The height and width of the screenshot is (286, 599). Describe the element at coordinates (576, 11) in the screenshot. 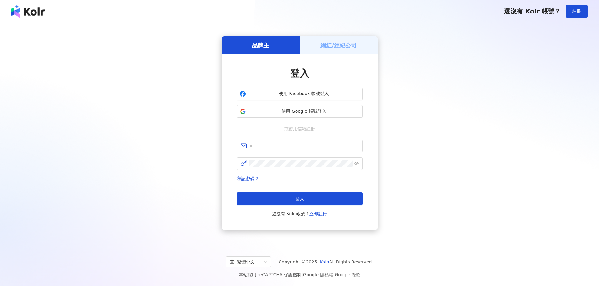

I see `span: 註冊` at that location.